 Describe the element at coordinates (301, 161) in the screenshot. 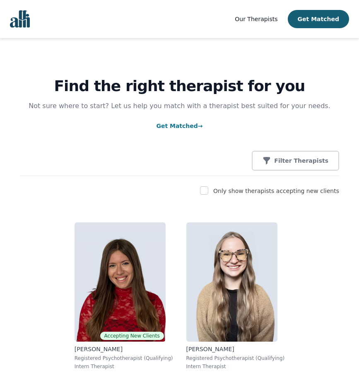

I see `p: Filter Therapists` at that location.